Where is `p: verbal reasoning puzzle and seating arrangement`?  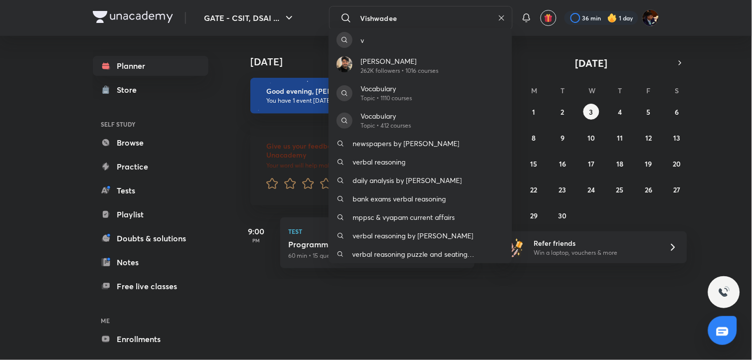 p: verbal reasoning puzzle and seating arrangement is located at coordinates (428, 254).